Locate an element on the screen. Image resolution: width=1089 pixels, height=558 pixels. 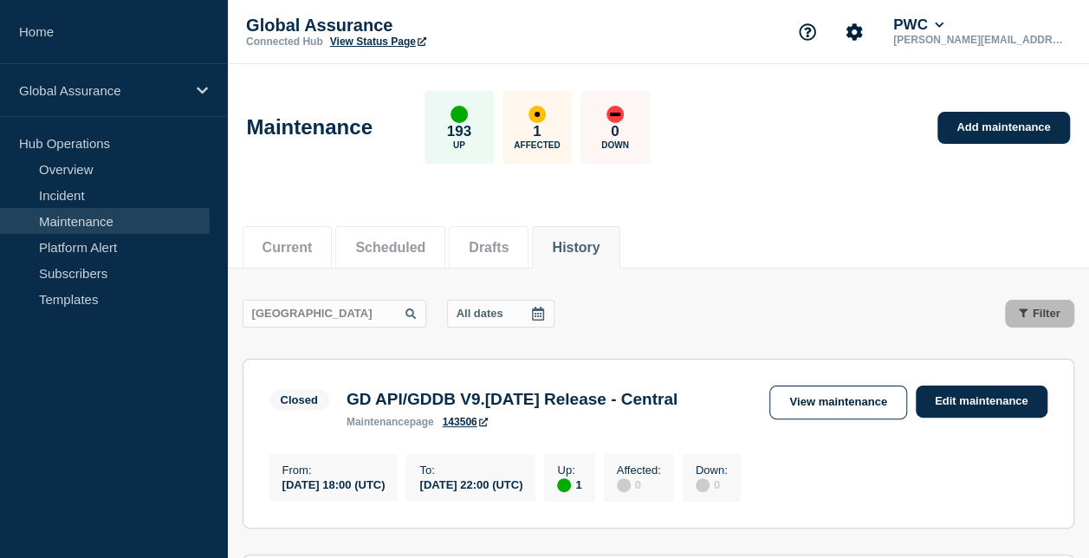
a: View Status Page is located at coordinates (378, 42).